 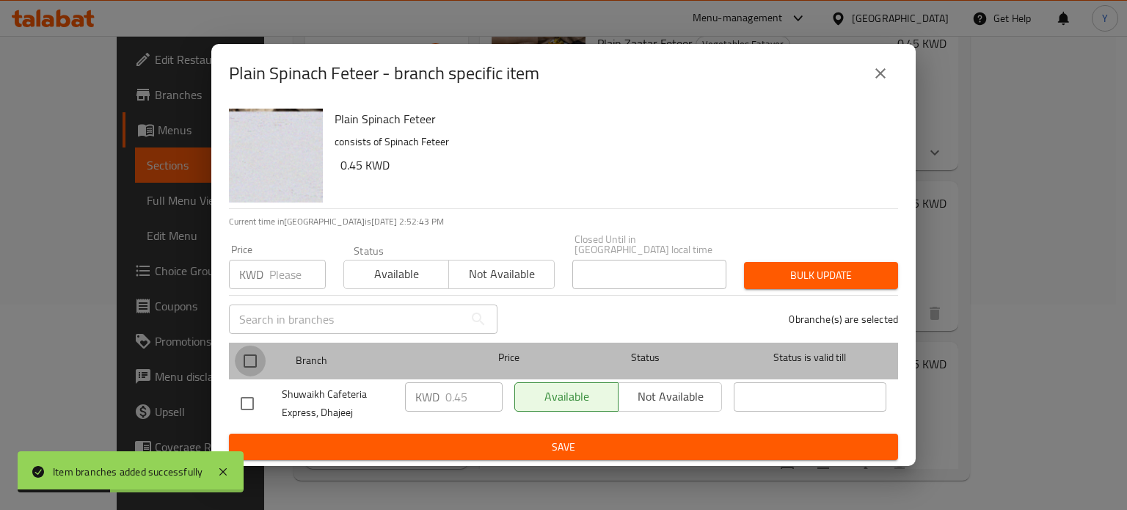 I want to click on button: Available, so click(x=396, y=275).